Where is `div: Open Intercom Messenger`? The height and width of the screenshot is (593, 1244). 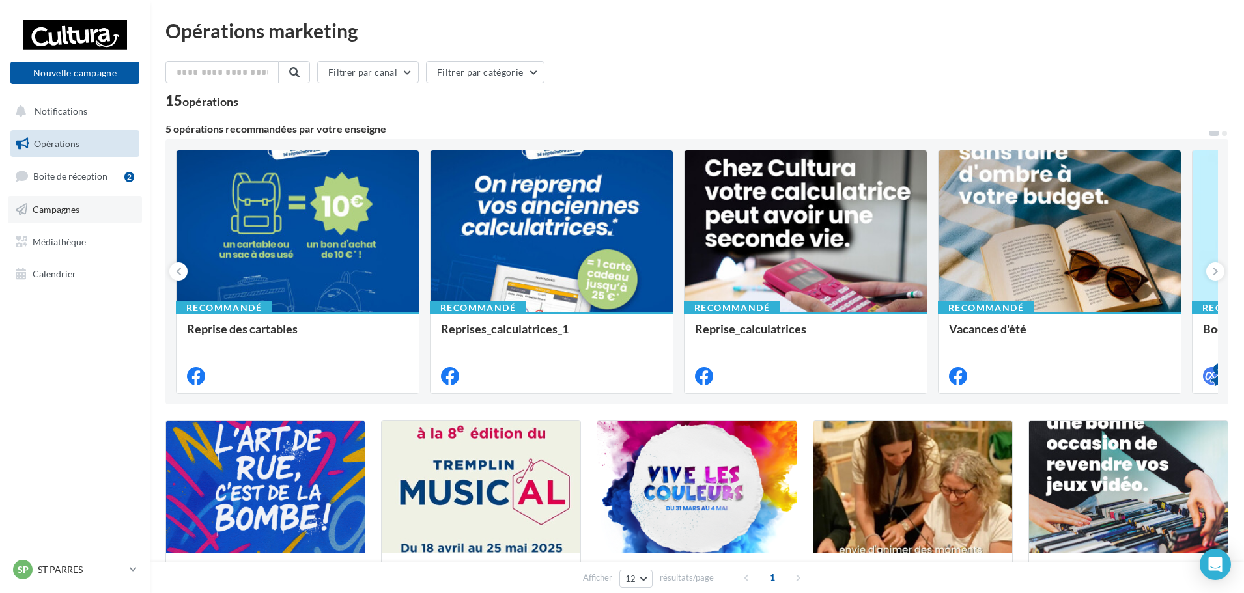
div: Open Intercom Messenger is located at coordinates (1215, 565).